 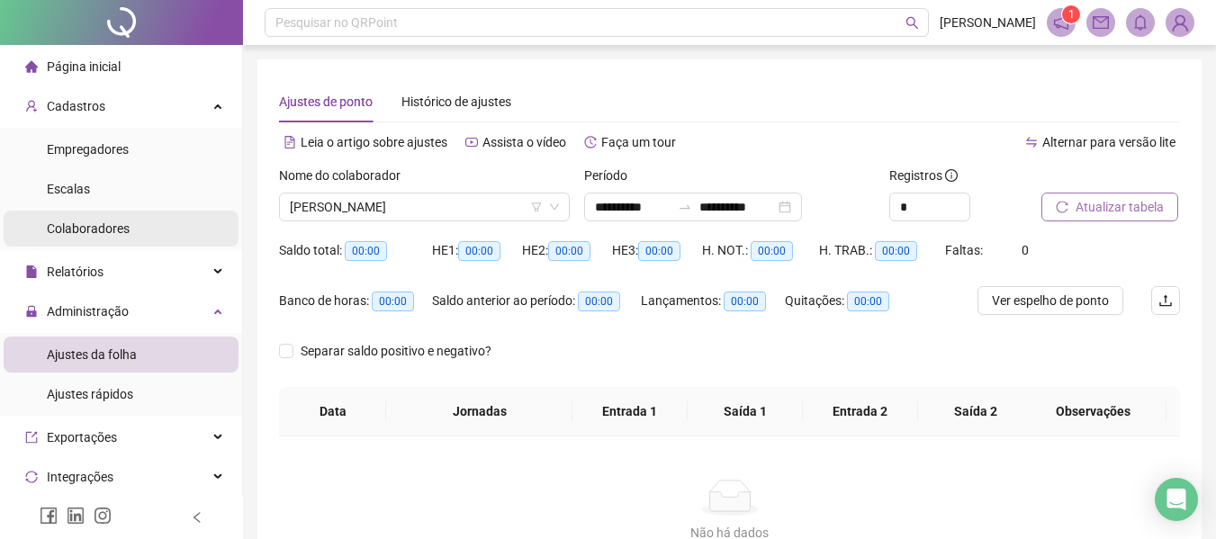 What do you see at coordinates (536, 301) in the screenshot?
I see `div: Saldo anterior ao período:` at bounding box center [536, 301].